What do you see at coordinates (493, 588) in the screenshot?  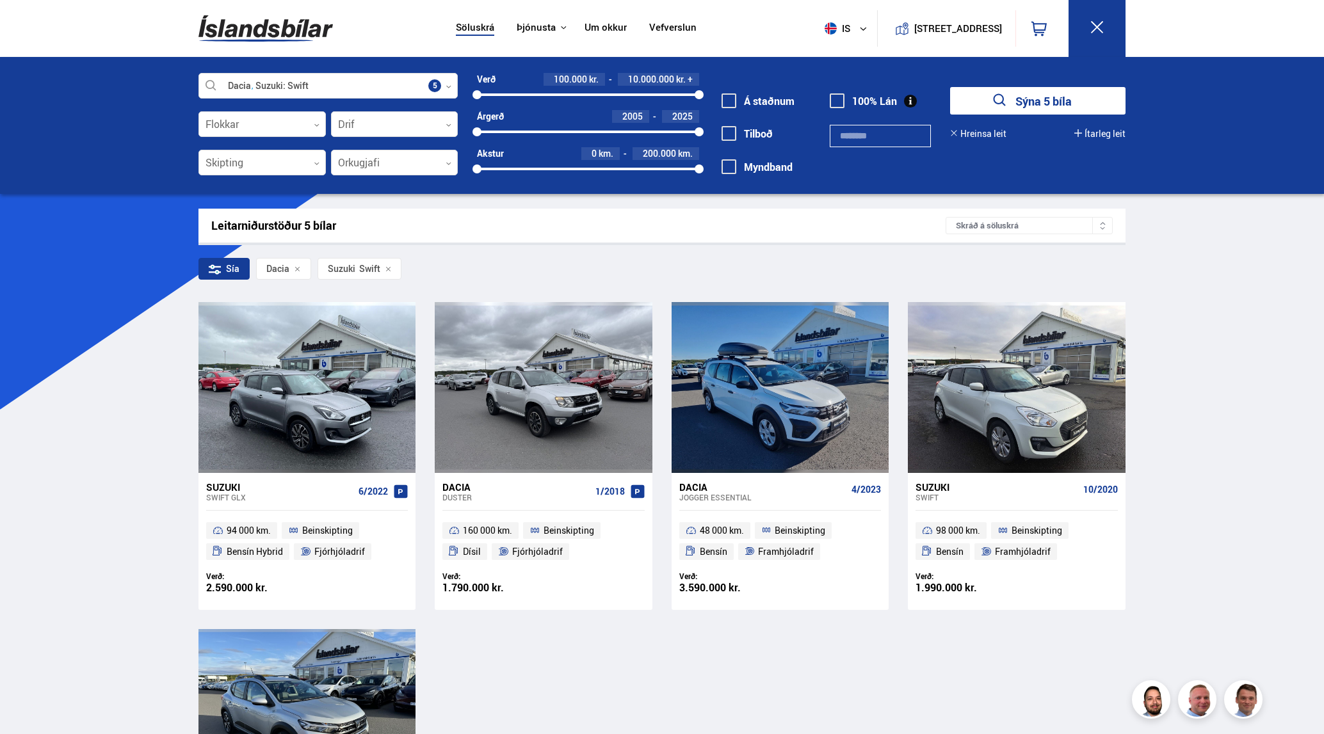 I see `div: 1.790.000 kr.` at bounding box center [493, 588].